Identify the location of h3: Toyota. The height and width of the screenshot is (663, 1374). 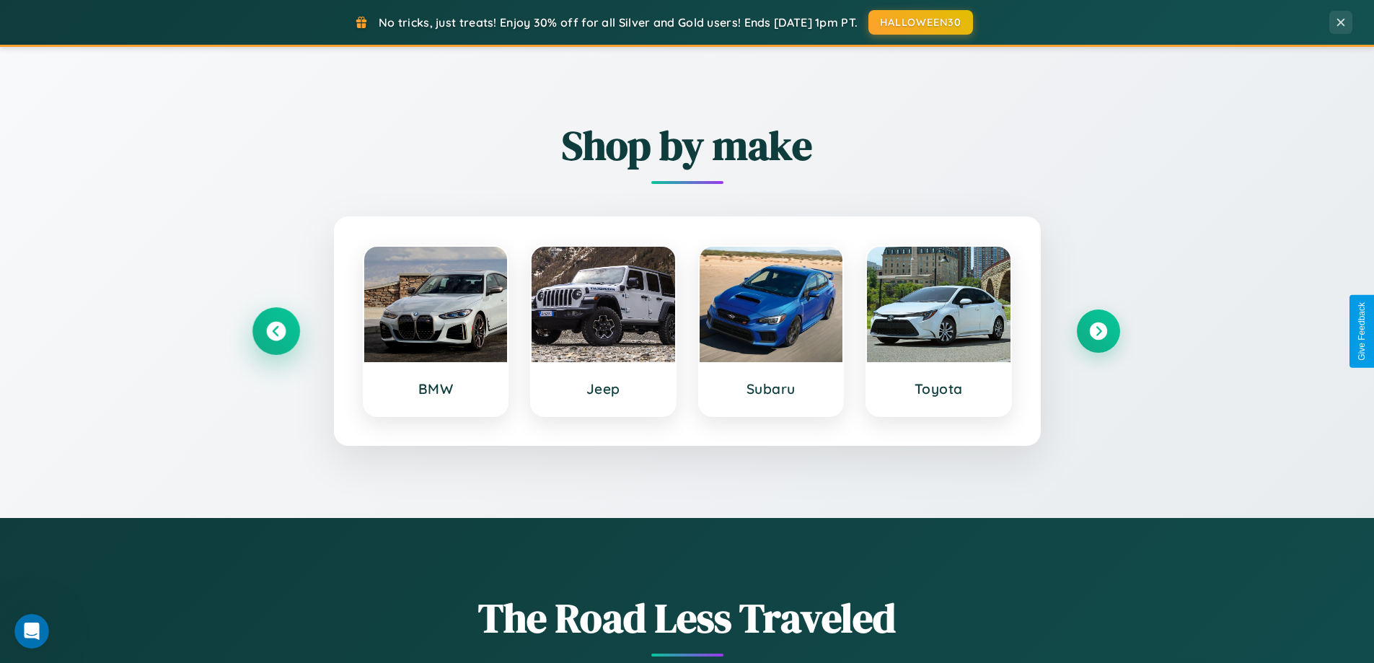
(938, 389).